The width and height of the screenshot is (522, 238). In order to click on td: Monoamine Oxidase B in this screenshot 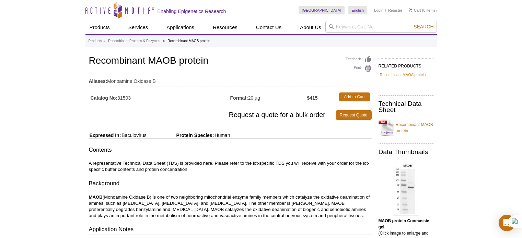, I will do `click(230, 80)`.